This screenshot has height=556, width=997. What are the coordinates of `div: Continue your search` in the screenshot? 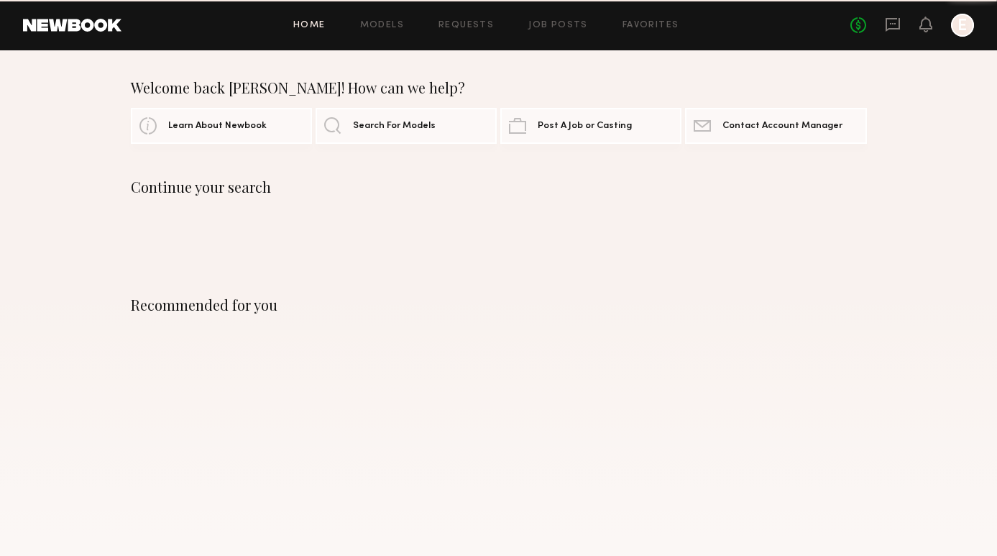 It's located at (499, 187).